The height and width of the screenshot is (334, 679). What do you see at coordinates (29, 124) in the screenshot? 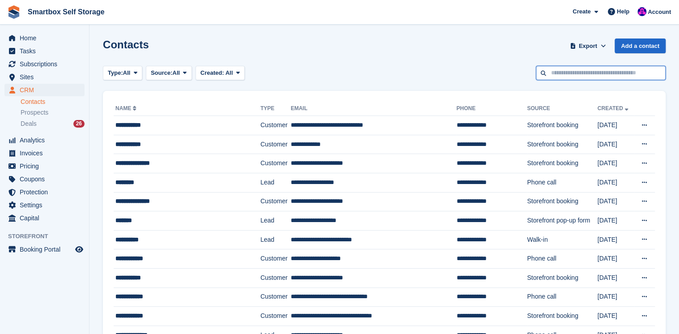
I see `span: Deals` at bounding box center [29, 124].